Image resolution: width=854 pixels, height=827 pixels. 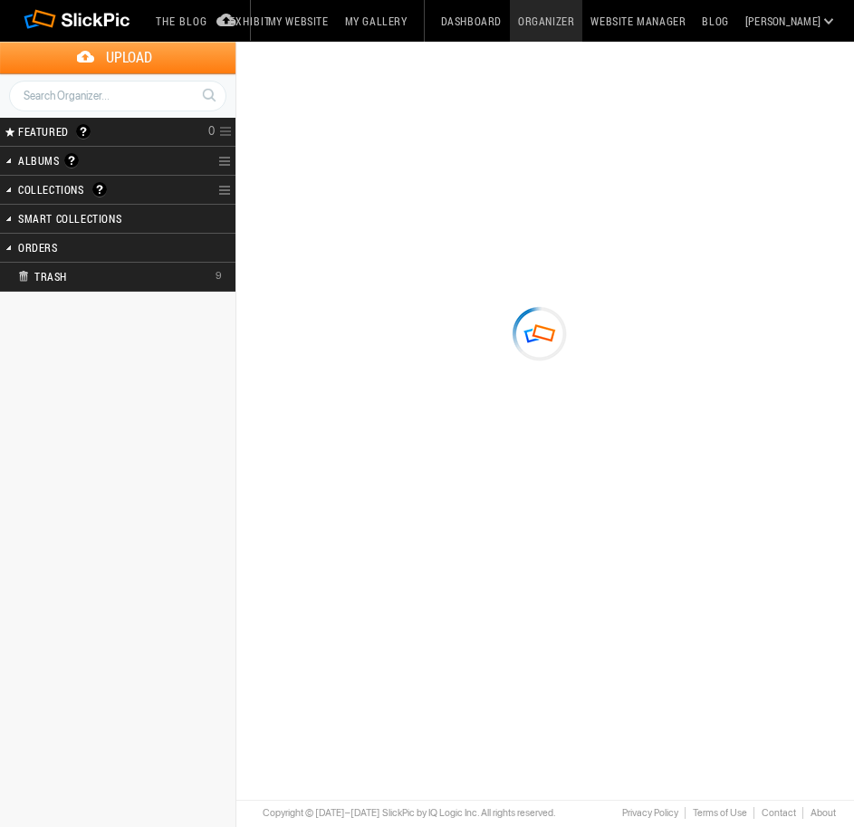 I want to click on div: Loading ..., so click(x=540, y=333).